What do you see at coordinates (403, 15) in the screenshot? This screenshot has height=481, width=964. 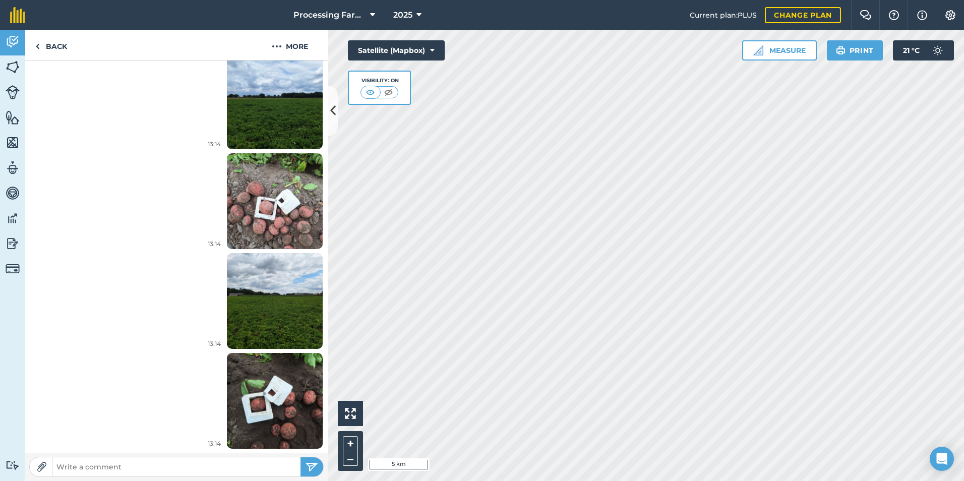 I see `span: 2025` at bounding box center [403, 15].